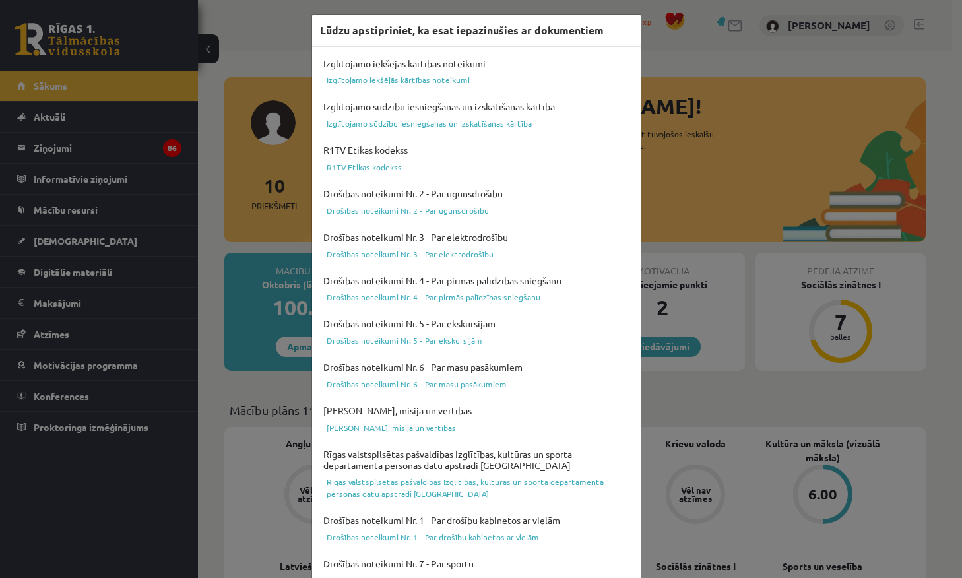  I want to click on a: R1TV Ētikas kodekss, so click(476, 167).